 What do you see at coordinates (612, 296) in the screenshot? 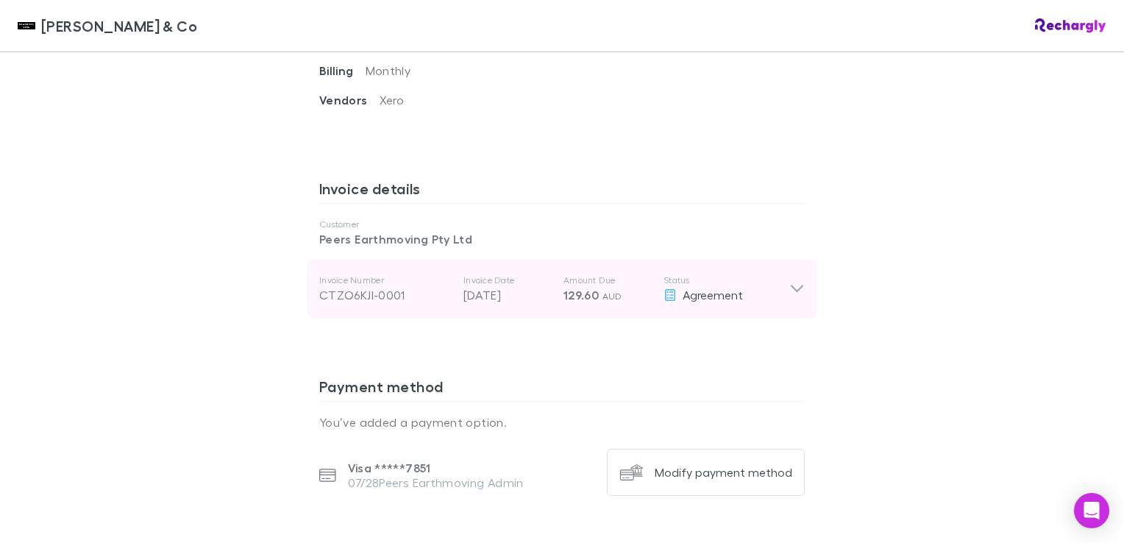
I see `span: AUD` at bounding box center [612, 296].